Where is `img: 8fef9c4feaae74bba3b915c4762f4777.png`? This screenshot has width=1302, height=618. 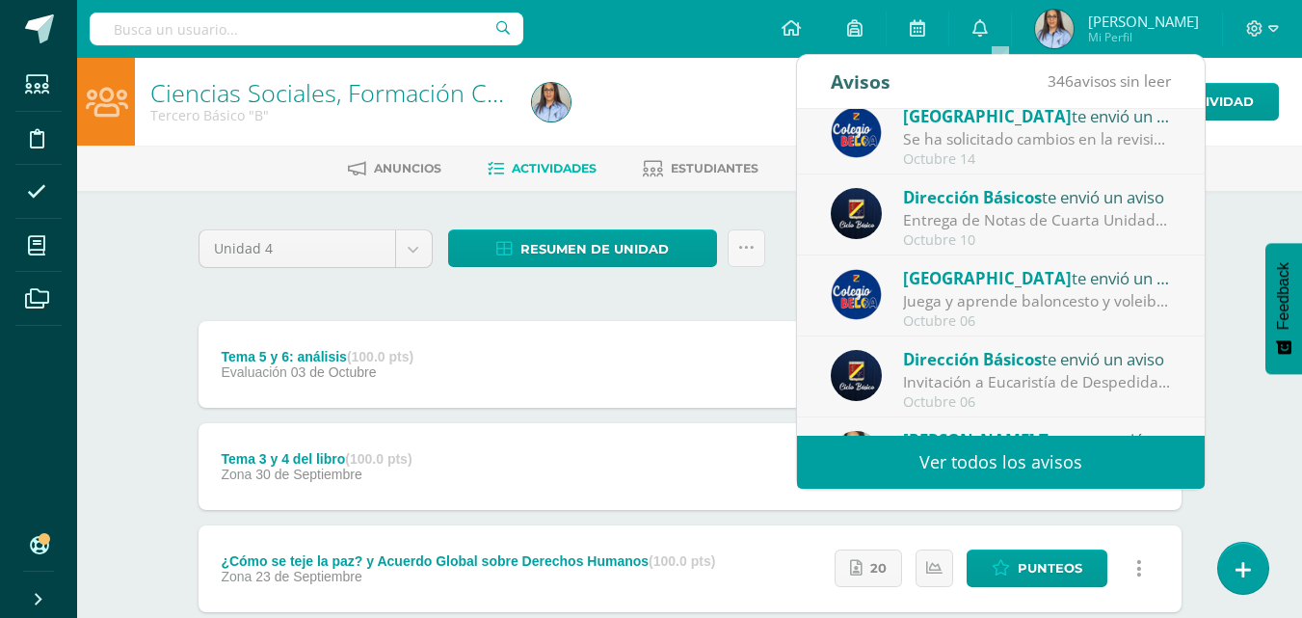
img: 8fef9c4feaae74bba3b915c4762f4777.png is located at coordinates (856, 456).